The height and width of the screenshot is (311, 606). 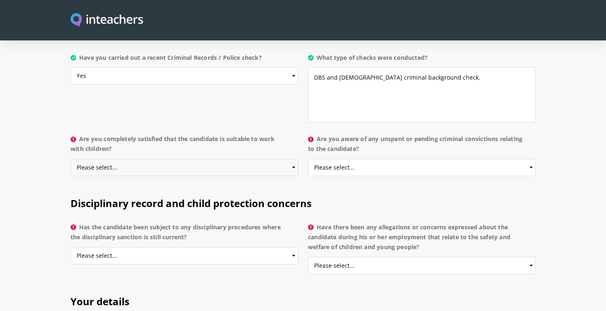 I want to click on img: Inteachers, so click(x=107, y=20).